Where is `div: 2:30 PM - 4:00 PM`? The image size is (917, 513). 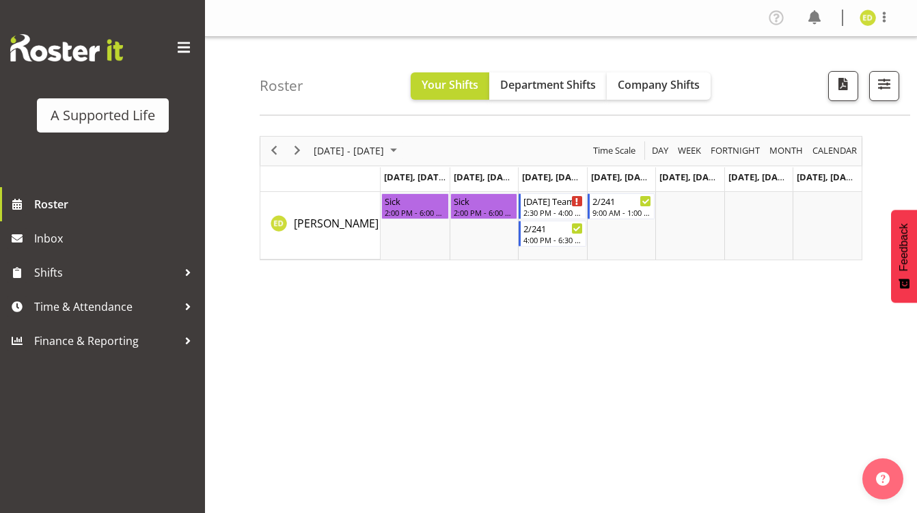 div: 2:30 PM - 4:00 PM is located at coordinates (553, 213).